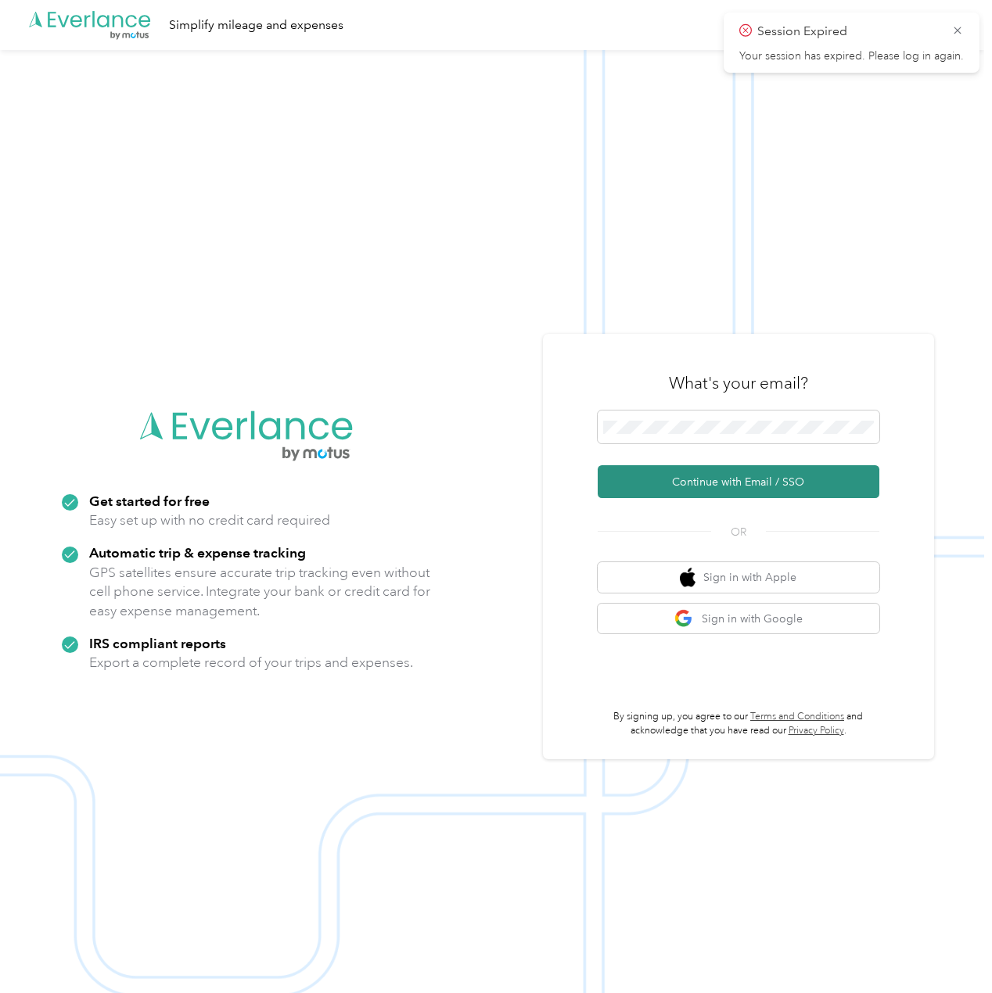 This screenshot has width=992, height=993. I want to click on button: google logoSign in with Google, so click(738, 619).